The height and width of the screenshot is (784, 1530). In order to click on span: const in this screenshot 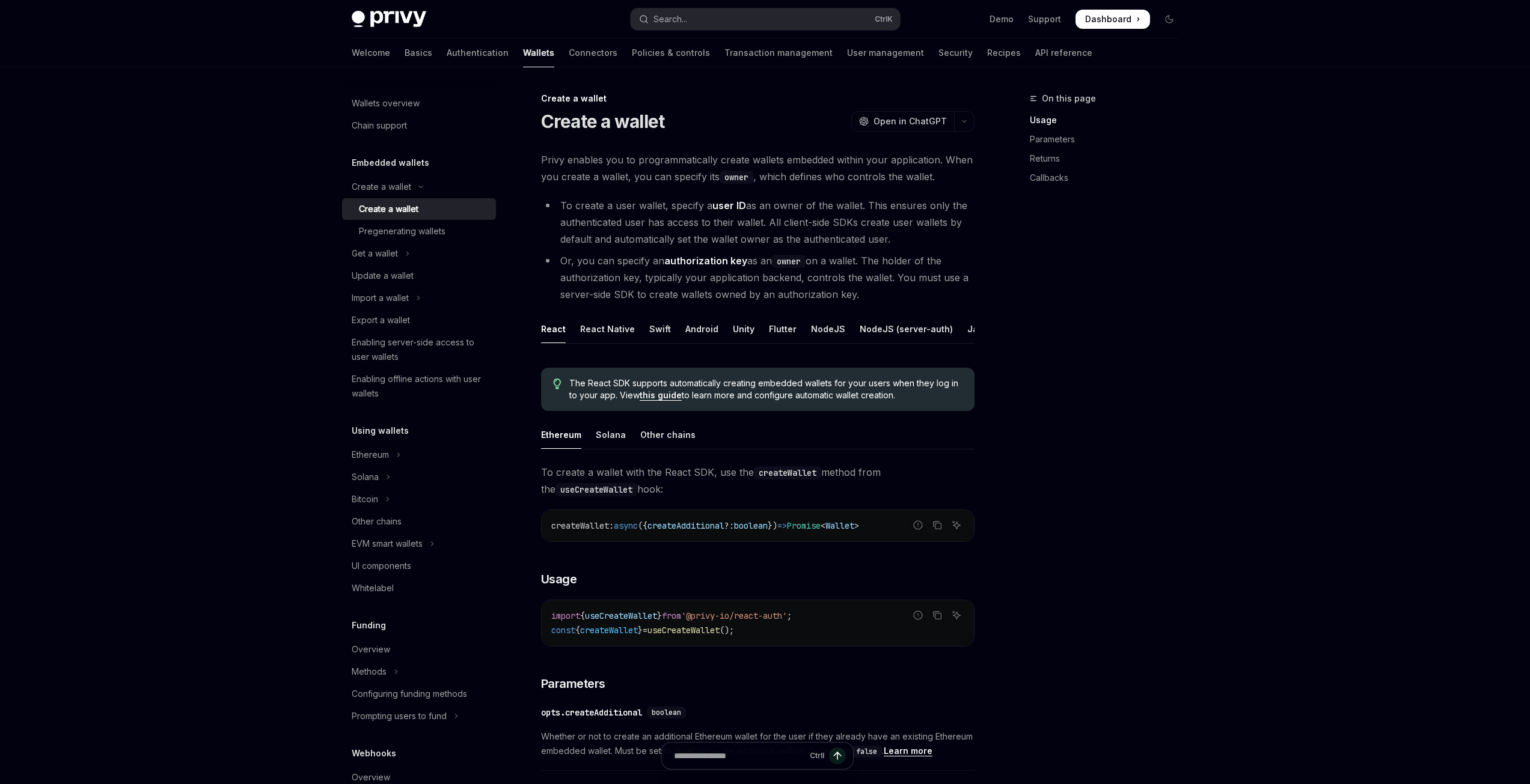, I will do `click(563, 630)`.